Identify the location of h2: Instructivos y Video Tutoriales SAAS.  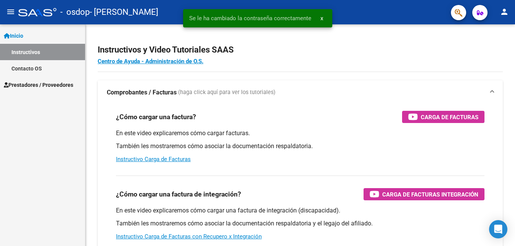
(300, 50).